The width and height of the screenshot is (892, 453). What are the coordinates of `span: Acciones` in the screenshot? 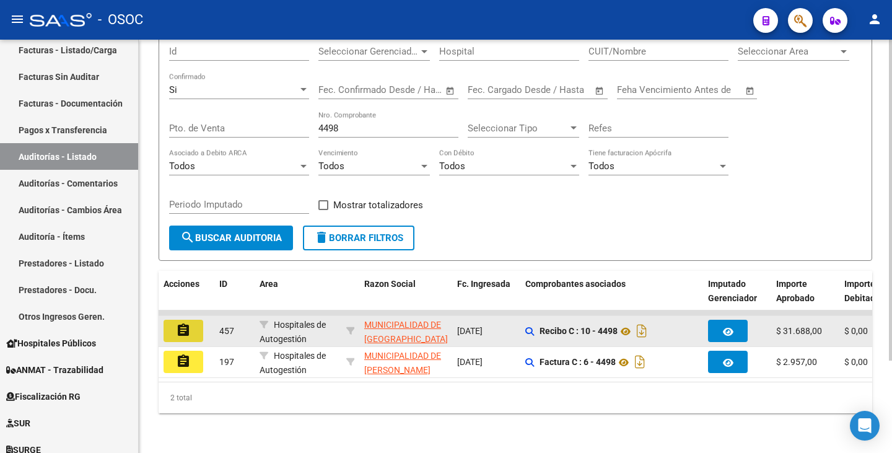 It's located at (182, 284).